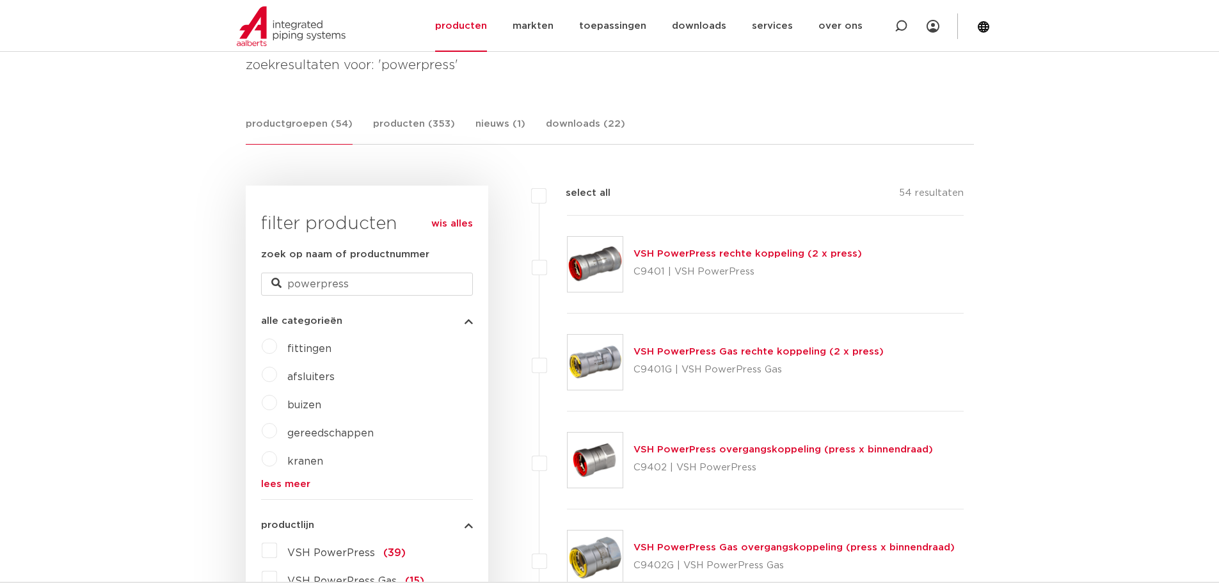  I want to click on a: VSH PowerPress rechte koppeling (2 x press), so click(747, 253).